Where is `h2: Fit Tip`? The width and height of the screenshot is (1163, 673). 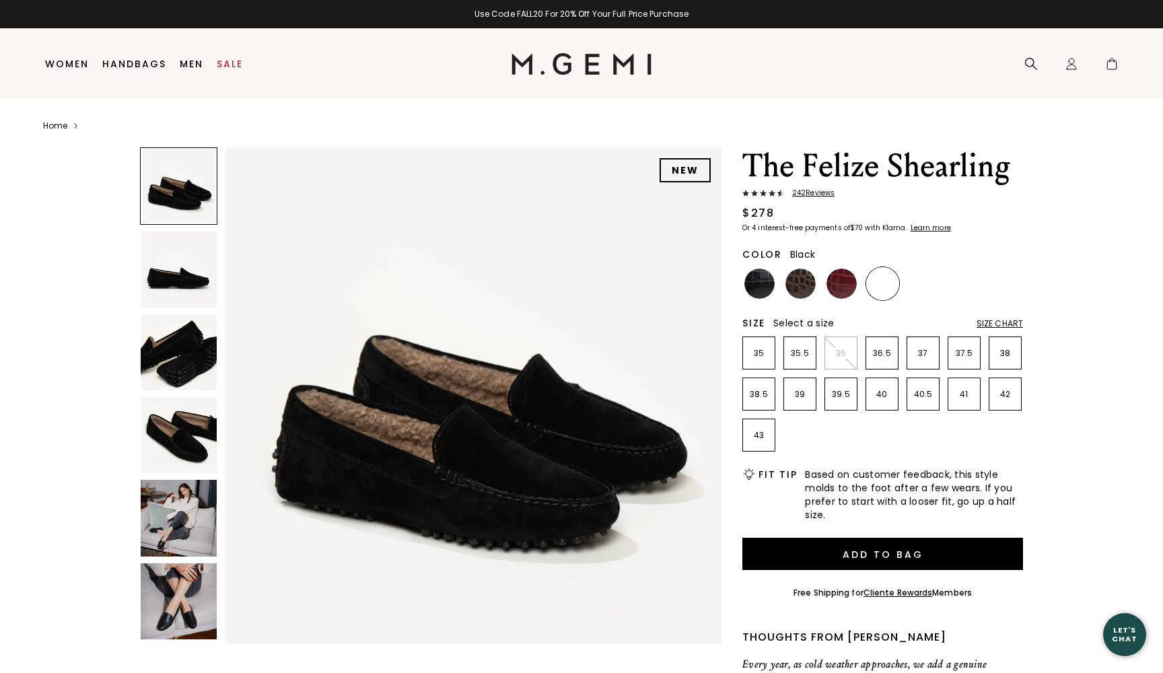 h2: Fit Tip is located at coordinates (778, 475).